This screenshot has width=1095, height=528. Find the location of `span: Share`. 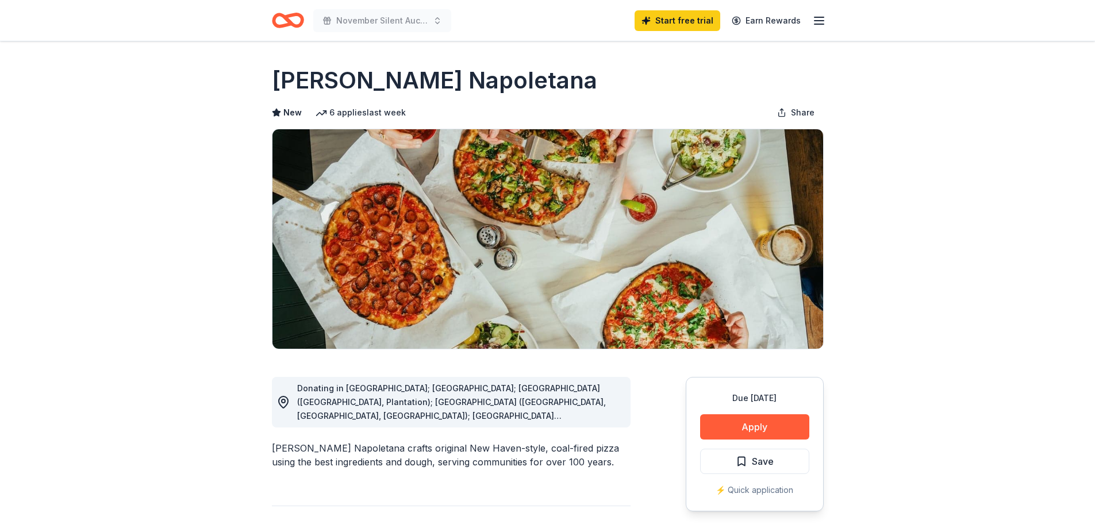

span: Share is located at coordinates (802, 113).